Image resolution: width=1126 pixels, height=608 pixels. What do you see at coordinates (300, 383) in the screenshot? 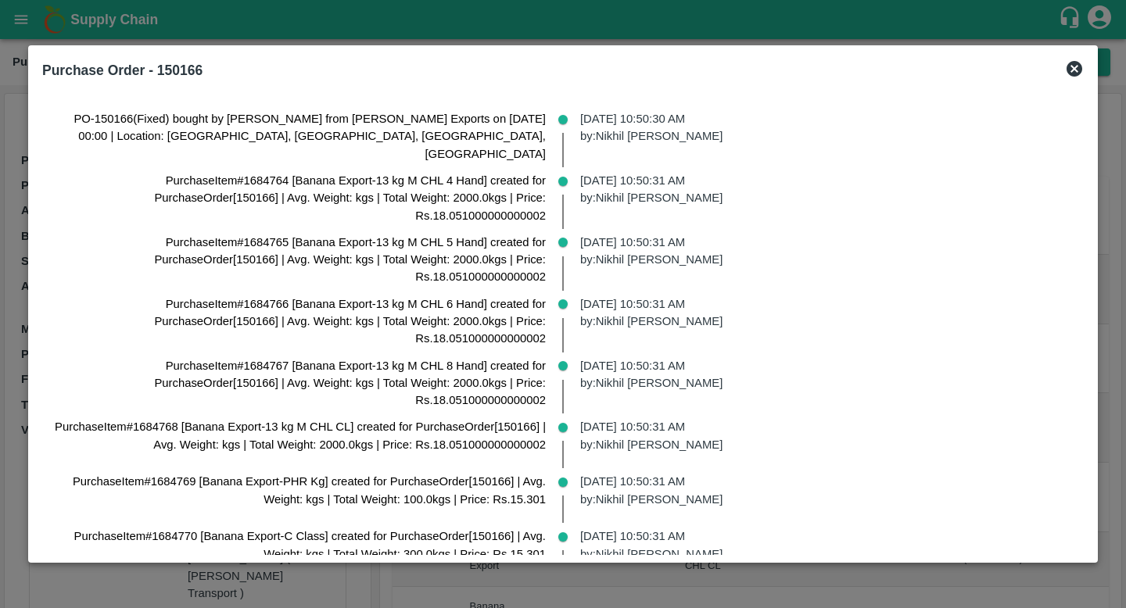
I see `p: PurchaseItem#1684767 [Banana Export-13 kg M CHL 8 Hand] created for PurchaseOrder[150166] | Avg. ...` at bounding box center [300, 383].